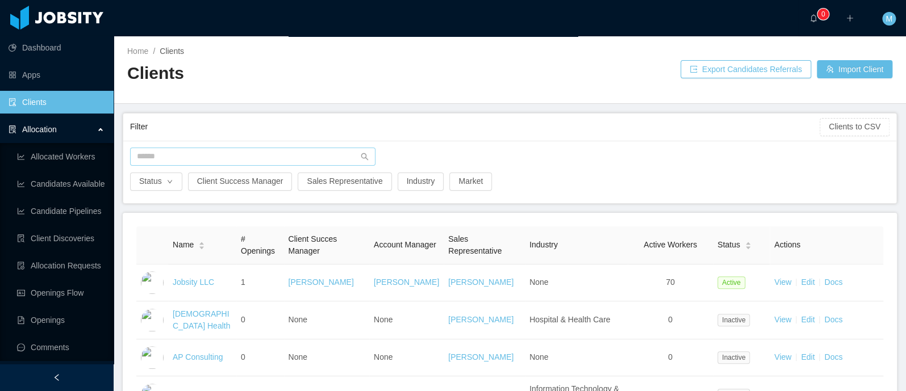  I want to click on td: 70, so click(670, 283).